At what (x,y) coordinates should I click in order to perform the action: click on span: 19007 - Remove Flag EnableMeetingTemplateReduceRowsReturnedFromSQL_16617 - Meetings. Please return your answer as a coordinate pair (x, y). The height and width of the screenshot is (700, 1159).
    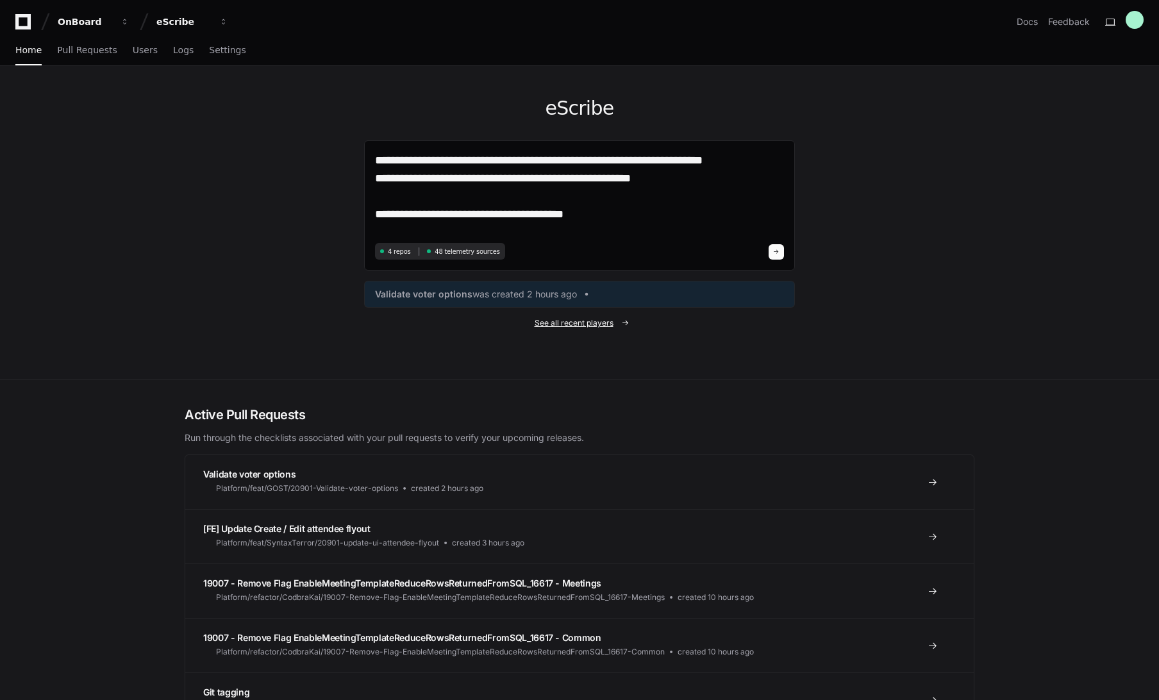
    Looking at the image, I should click on (402, 583).